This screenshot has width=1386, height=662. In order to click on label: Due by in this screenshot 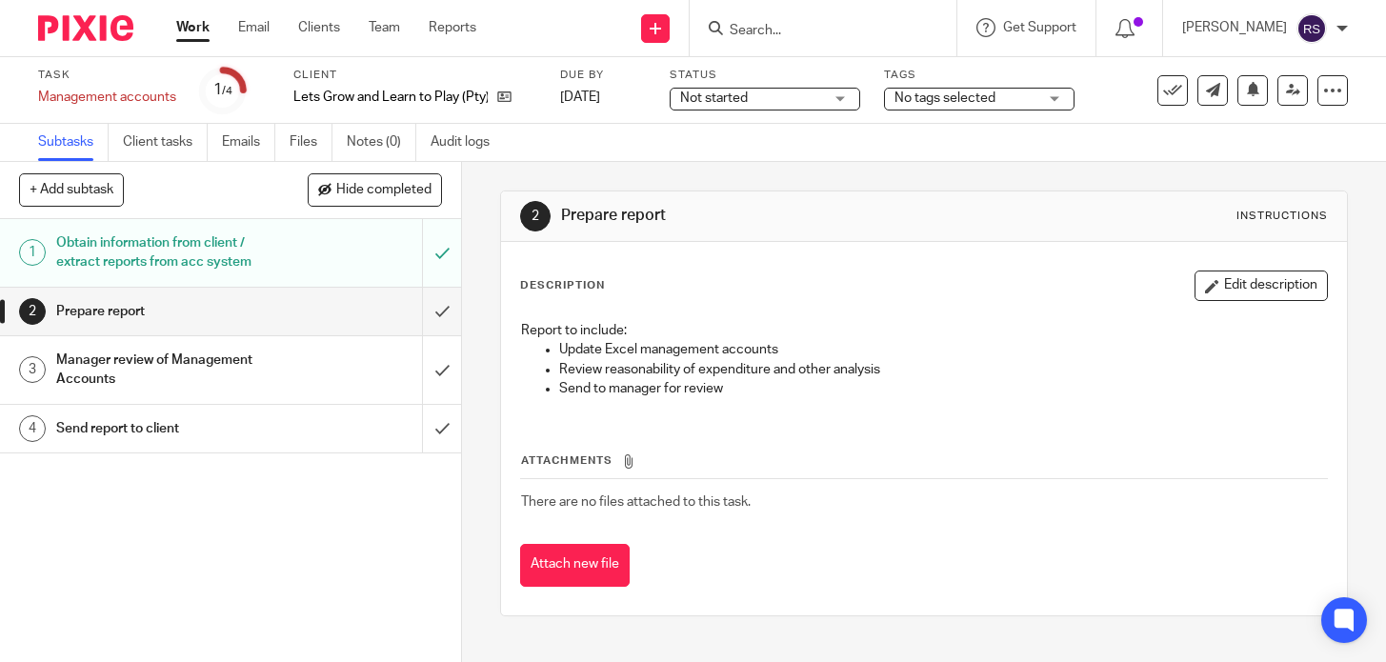, I will do `click(603, 75)`.